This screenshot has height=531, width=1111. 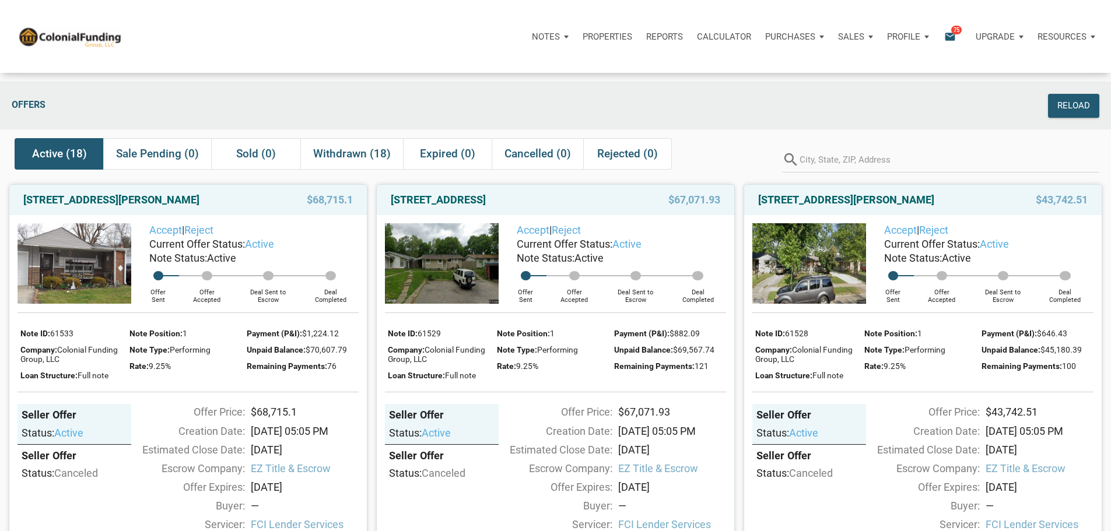 What do you see at coordinates (550, 37) in the screenshot?
I see `a: Notes` at bounding box center [550, 37].